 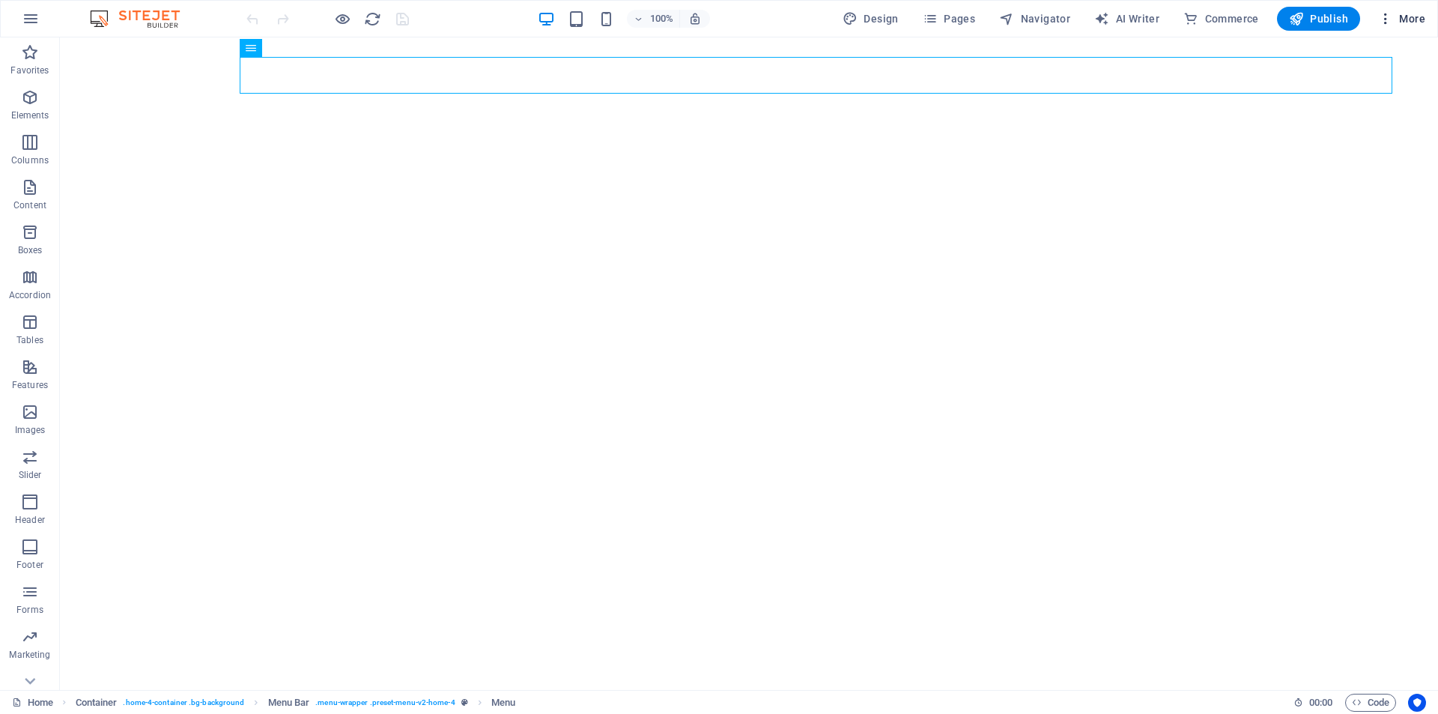 What do you see at coordinates (30, 385) in the screenshot?
I see `p: Features` at bounding box center [30, 385].